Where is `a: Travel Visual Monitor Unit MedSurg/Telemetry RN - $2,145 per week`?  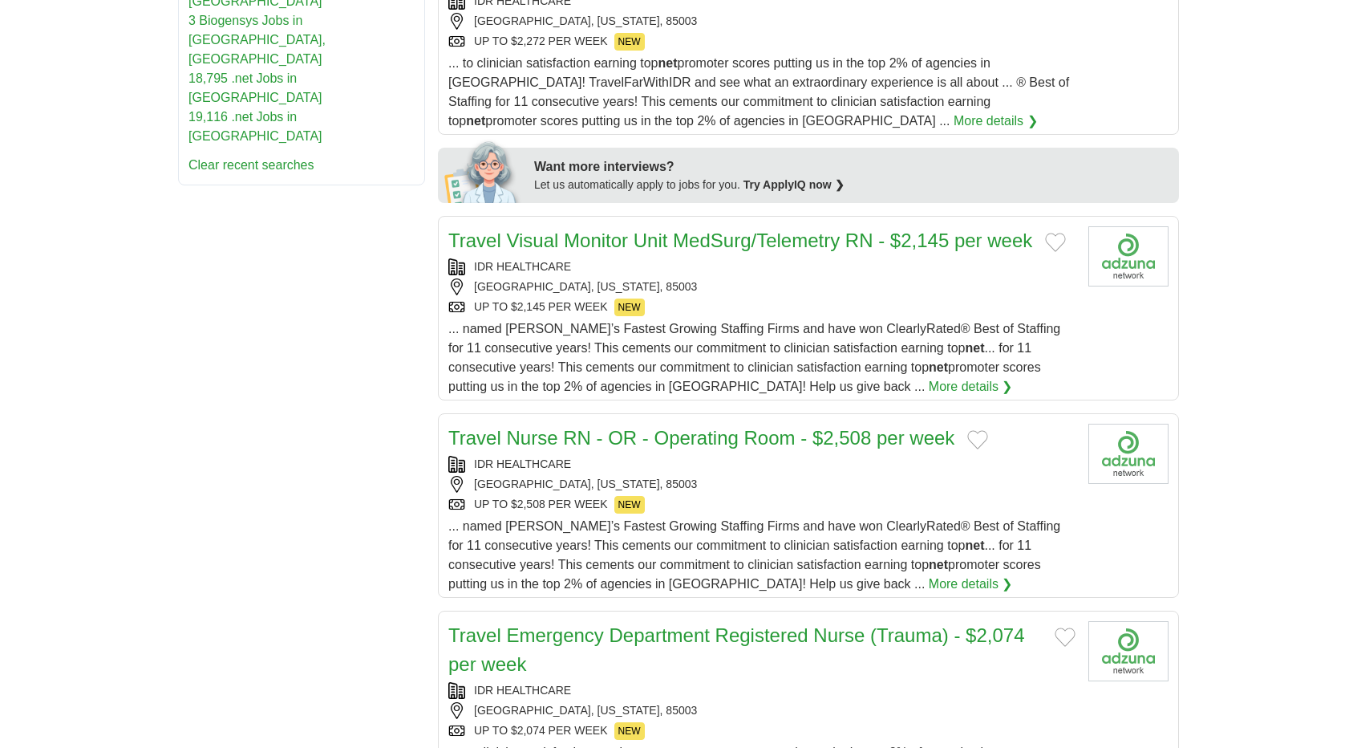 a: Travel Visual Monitor Unit MedSurg/Telemetry RN - $2,145 per week is located at coordinates (740, 240).